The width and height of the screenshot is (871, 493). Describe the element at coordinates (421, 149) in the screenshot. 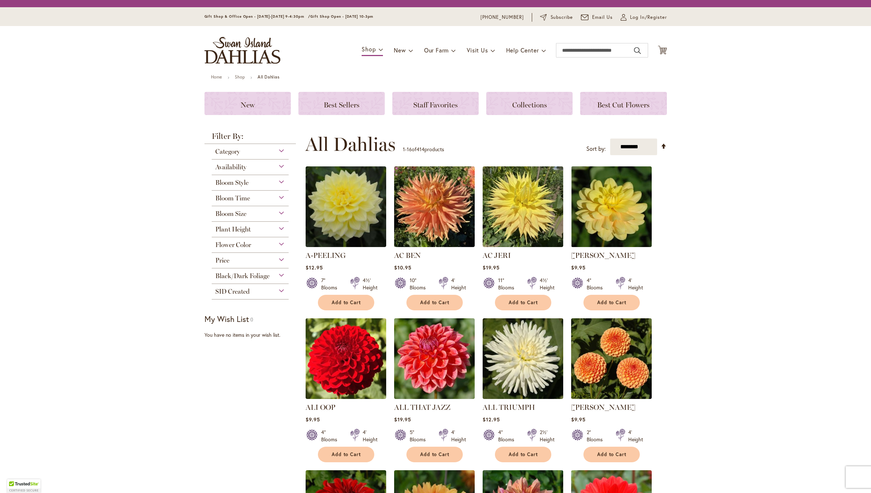

I see `span: 414` at that location.